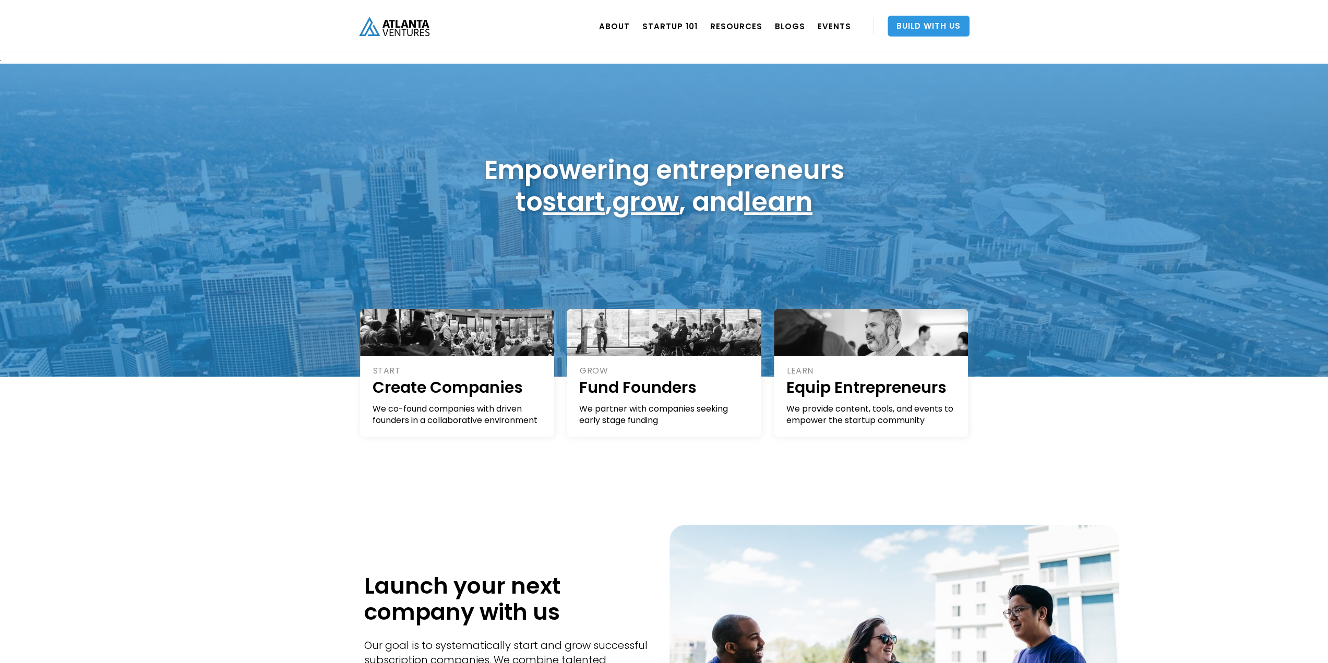 The width and height of the screenshot is (1328, 663). I want to click on a: BLOGS, so click(790, 26).